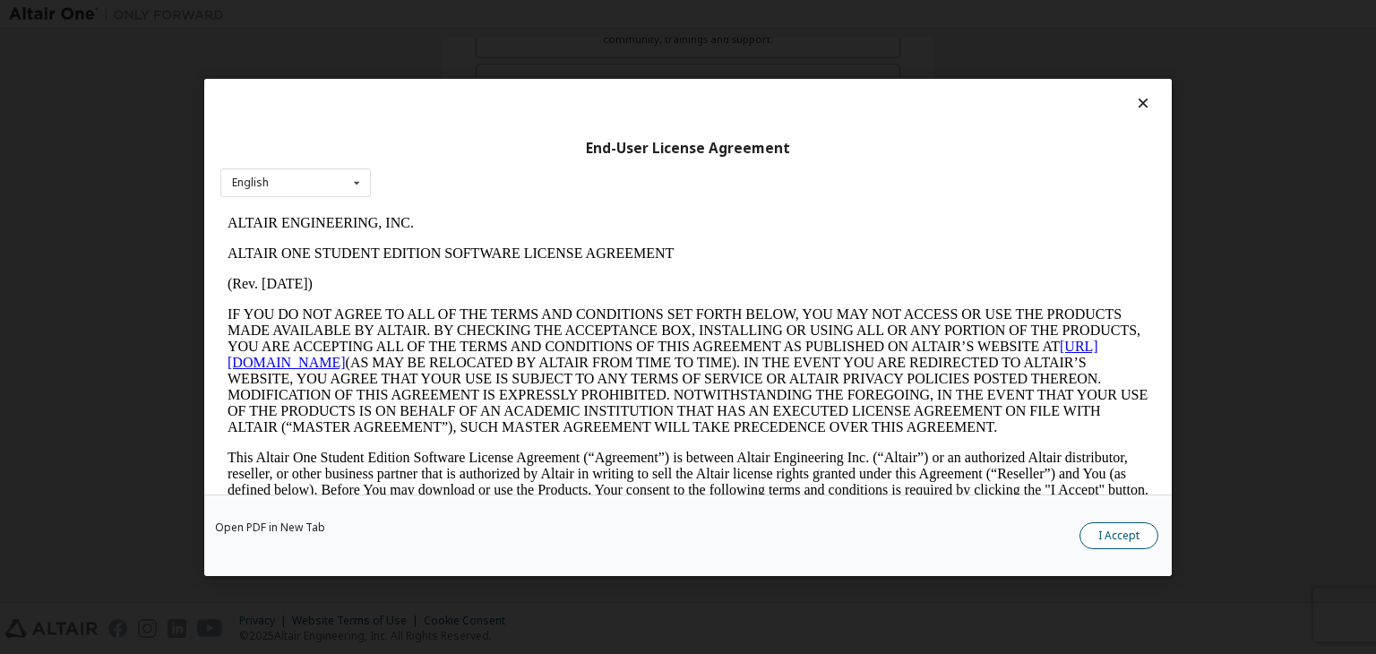  What do you see at coordinates (250, 183) in the screenshot?
I see `div: English` at bounding box center [250, 183].